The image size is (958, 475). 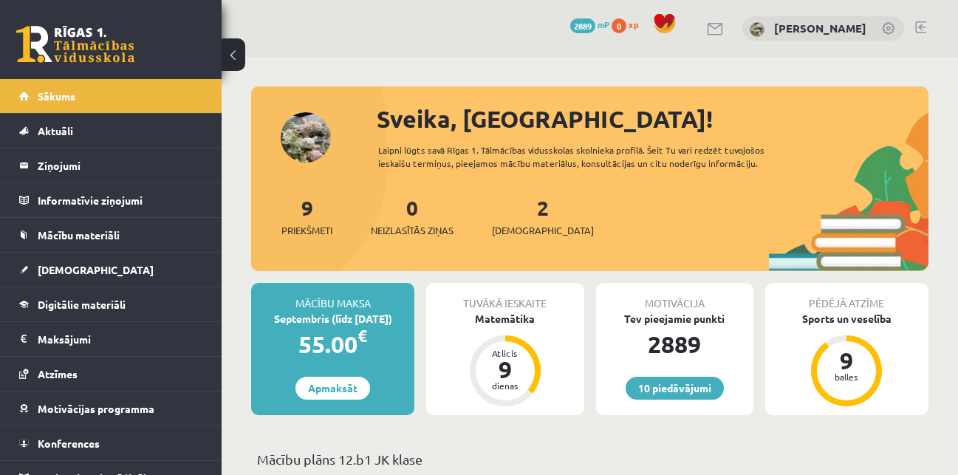 I want to click on div: 55.00, so click(x=332, y=344).